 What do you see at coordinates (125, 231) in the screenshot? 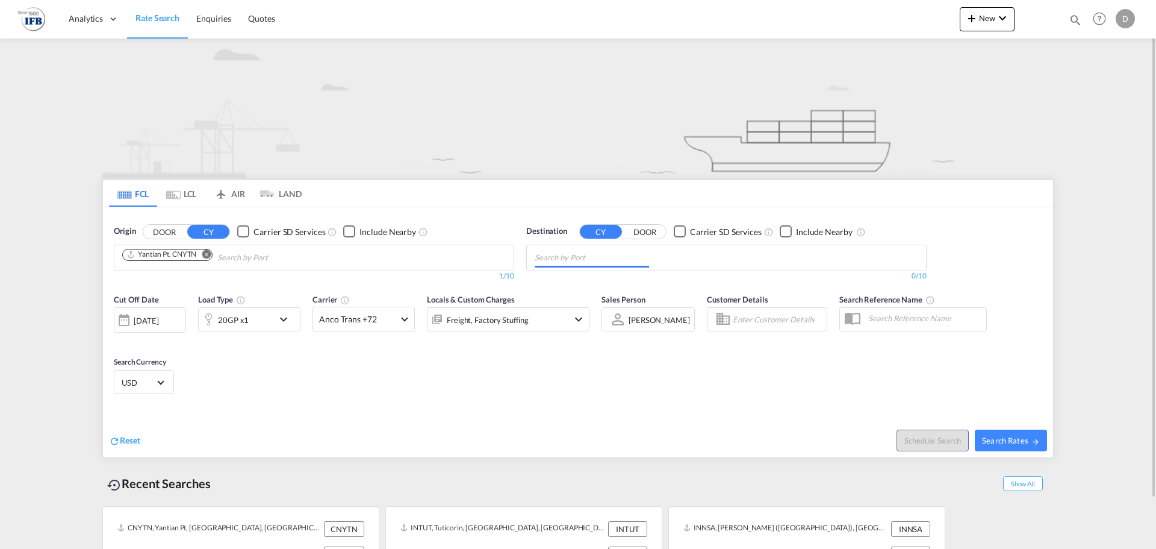
I see `span: Origin` at bounding box center [125, 231].